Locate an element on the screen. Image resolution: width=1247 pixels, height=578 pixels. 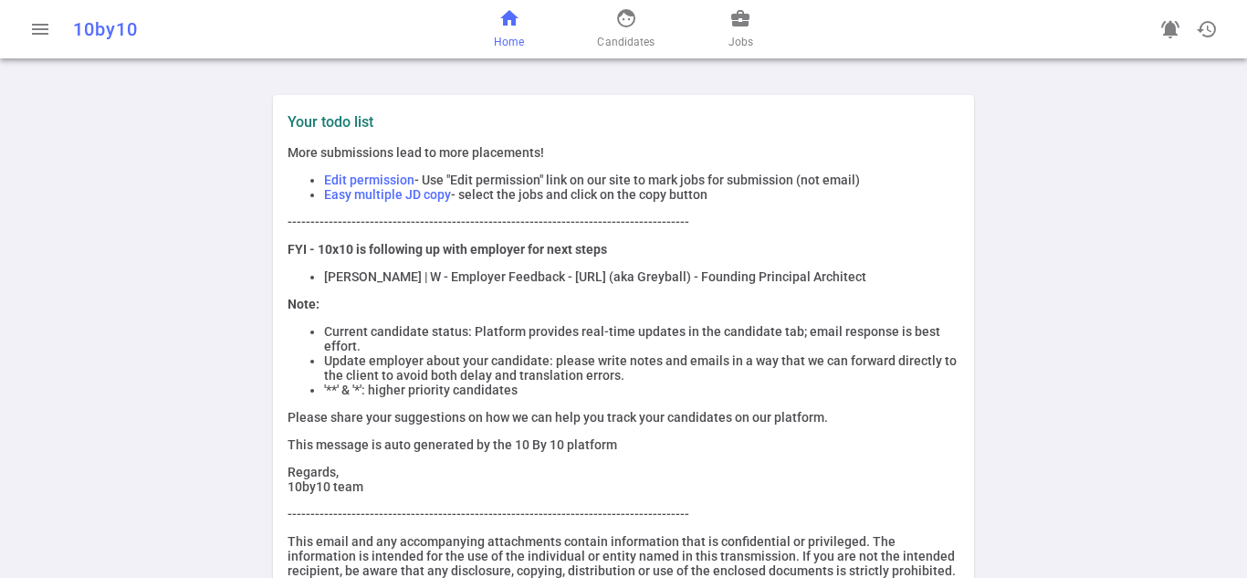
span: Home is located at coordinates (508, 42).